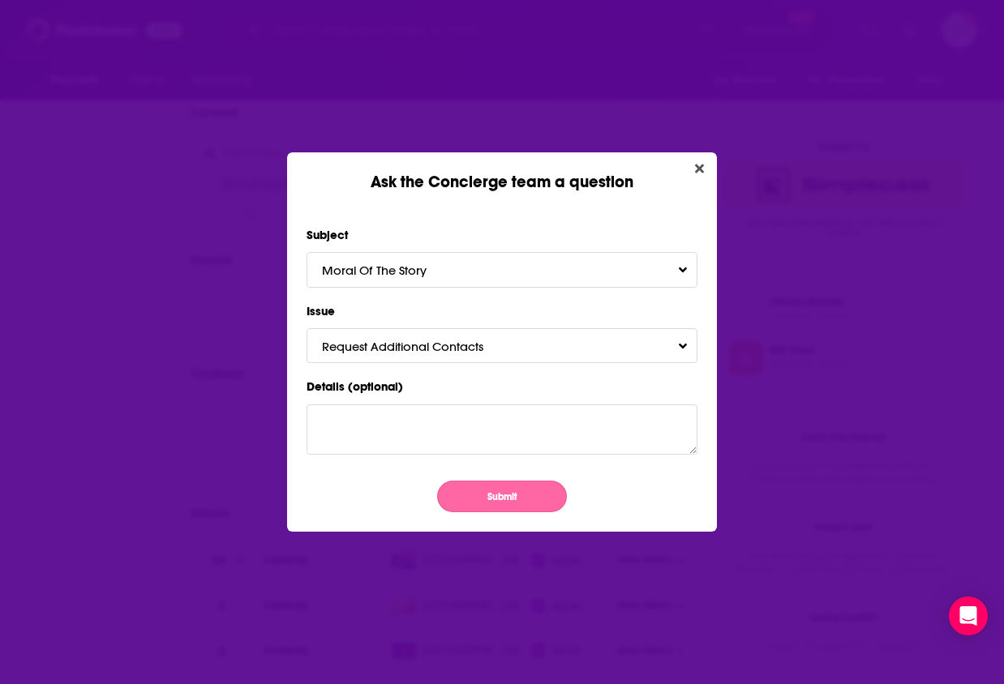 This screenshot has width=1004, height=684. Describe the element at coordinates (502, 496) in the screenshot. I see `button: Submit` at that location.